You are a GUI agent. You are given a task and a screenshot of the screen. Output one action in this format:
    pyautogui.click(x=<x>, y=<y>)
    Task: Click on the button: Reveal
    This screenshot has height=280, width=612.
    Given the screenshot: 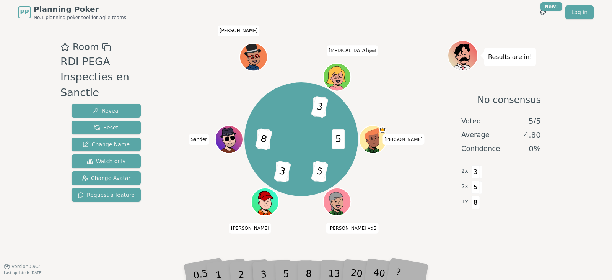 What is the action you would take?
    pyautogui.click(x=106, y=111)
    